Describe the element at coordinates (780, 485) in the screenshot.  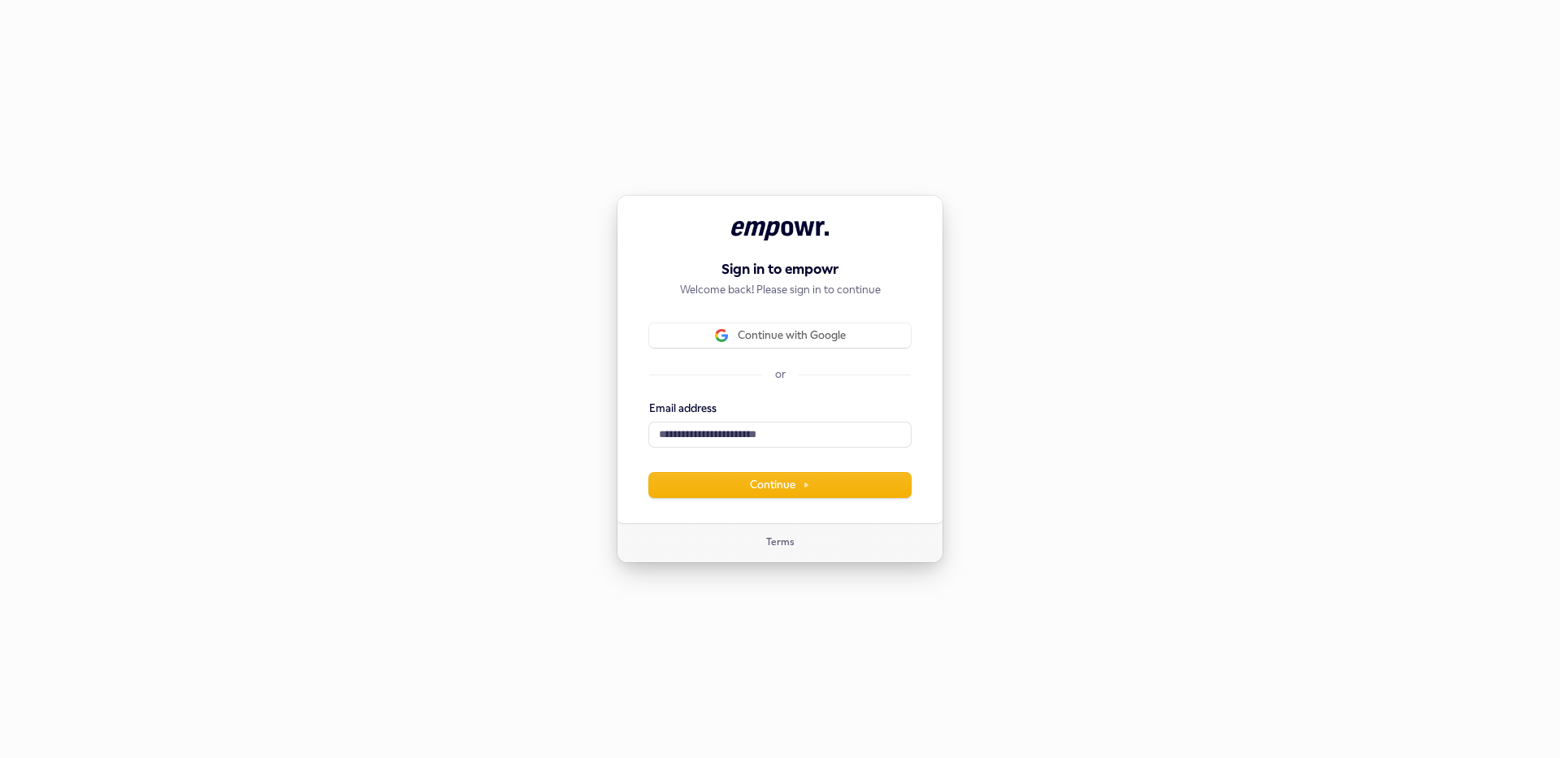
I see `span: Continue` at that location.